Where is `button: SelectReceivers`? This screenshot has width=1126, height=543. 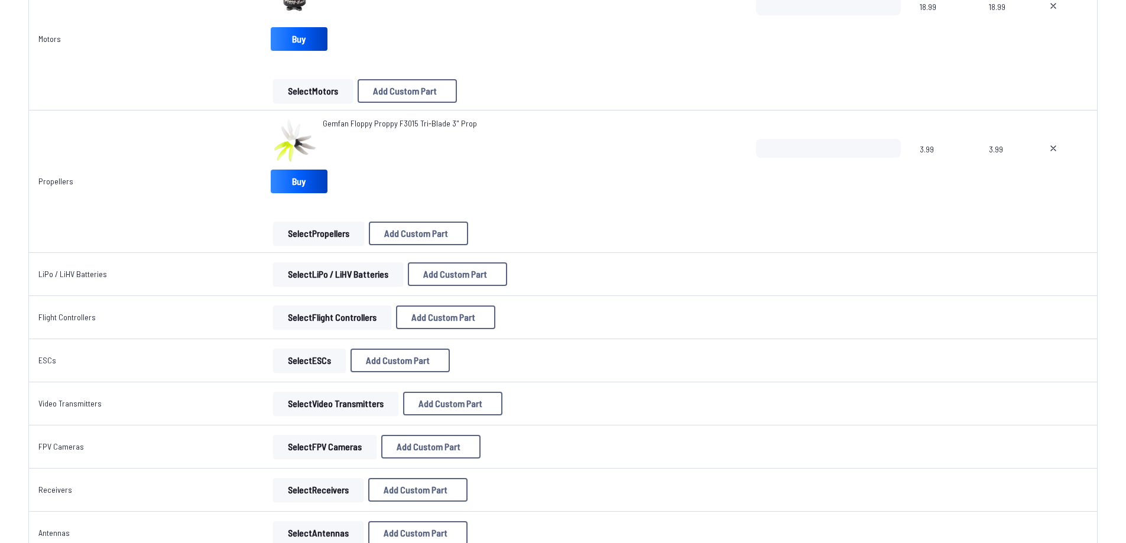 button: SelectReceivers is located at coordinates (318, 490).